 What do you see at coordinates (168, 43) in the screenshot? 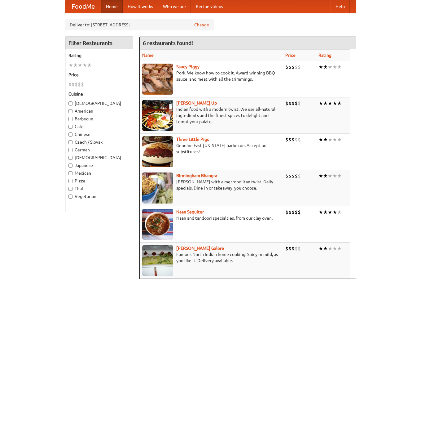
I see `ng-pluralize: 6 restaurants found!` at bounding box center [168, 43].